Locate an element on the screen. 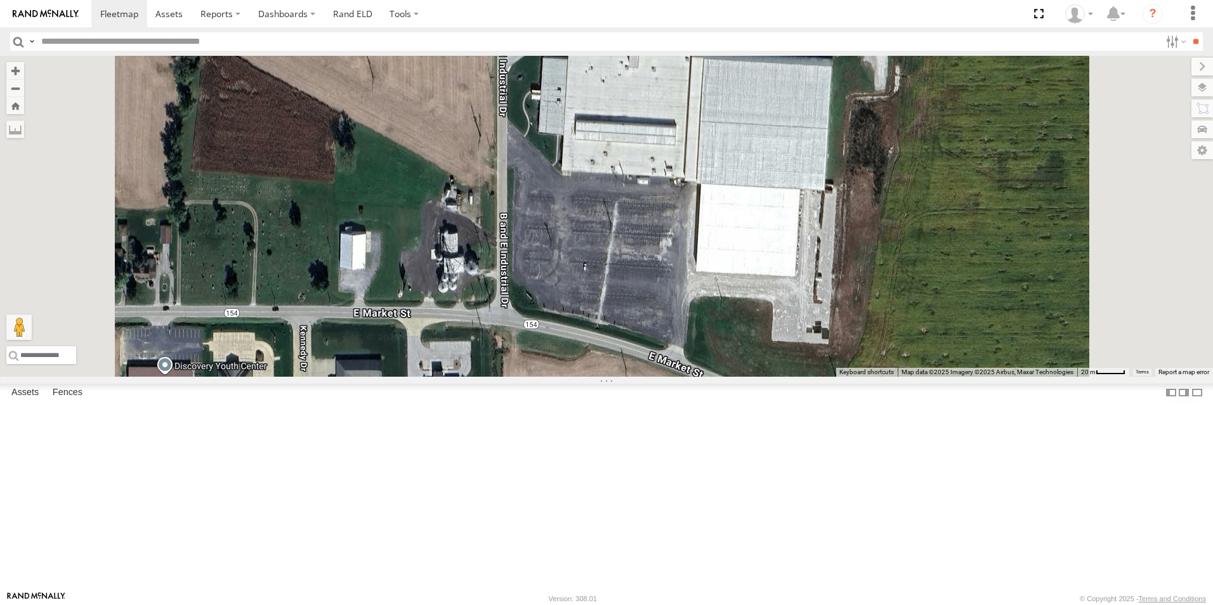 Image resolution: width=1213 pixels, height=605 pixels. button: Keyboard shortcuts is located at coordinates (866, 372).